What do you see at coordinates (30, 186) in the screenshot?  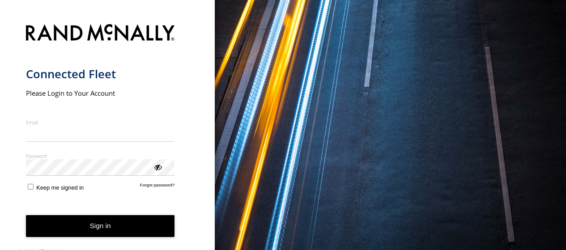 I see `input: Keep me signed in` at bounding box center [30, 186].